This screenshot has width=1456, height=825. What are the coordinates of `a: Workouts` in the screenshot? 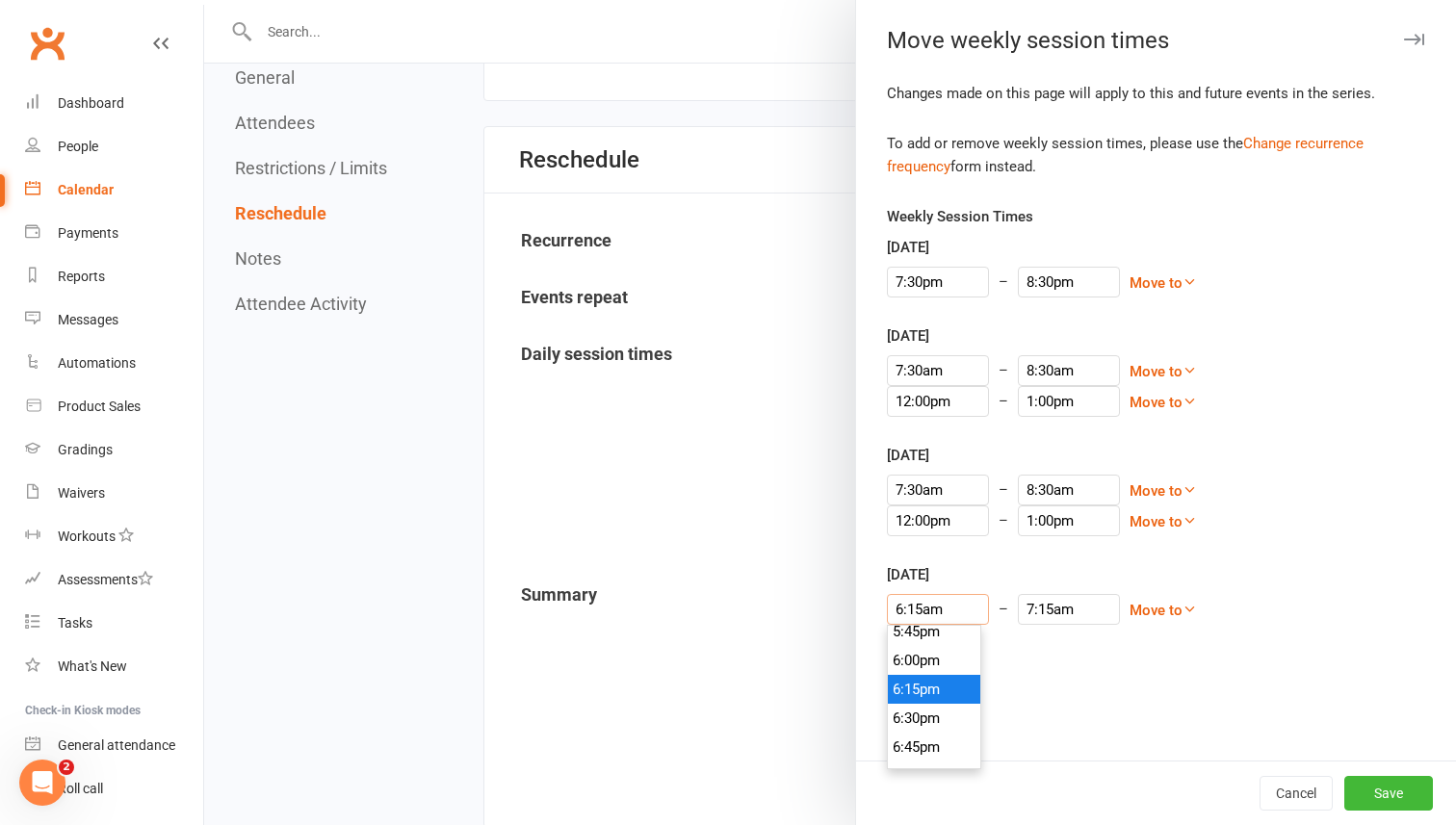 It's located at (113, 536).